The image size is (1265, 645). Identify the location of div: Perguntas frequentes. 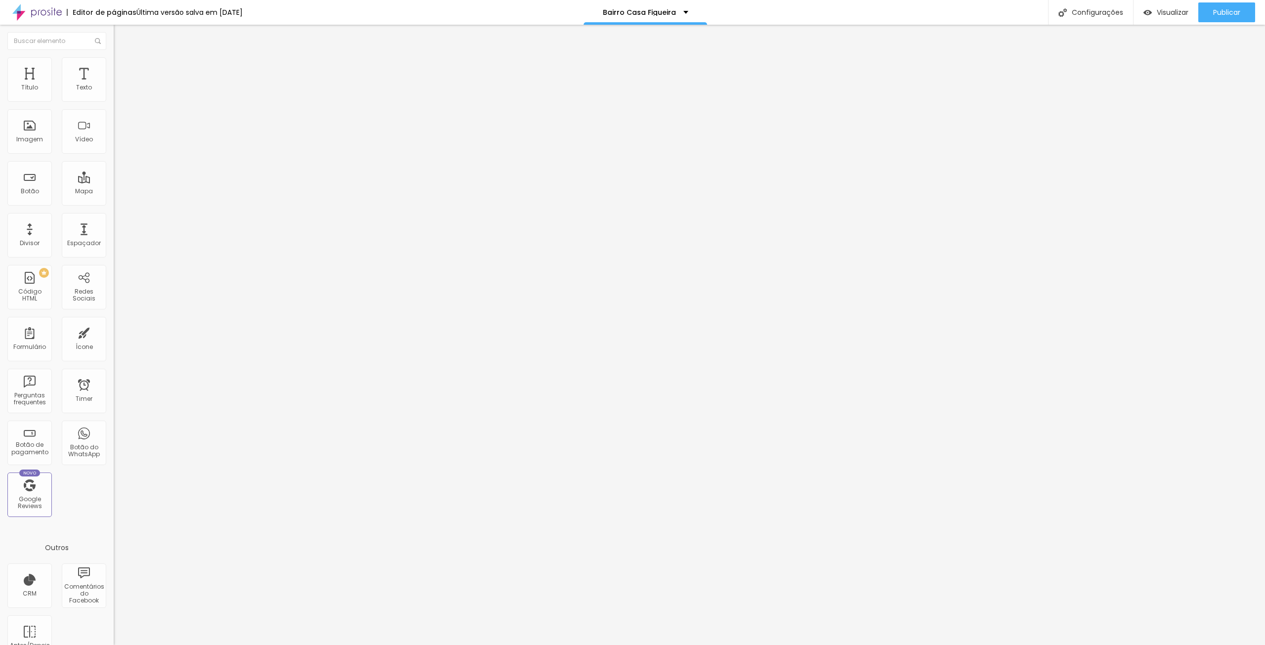
(29, 399).